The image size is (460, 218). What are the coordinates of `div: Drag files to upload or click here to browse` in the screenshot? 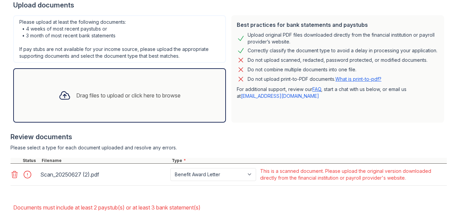 It's located at (128, 95).